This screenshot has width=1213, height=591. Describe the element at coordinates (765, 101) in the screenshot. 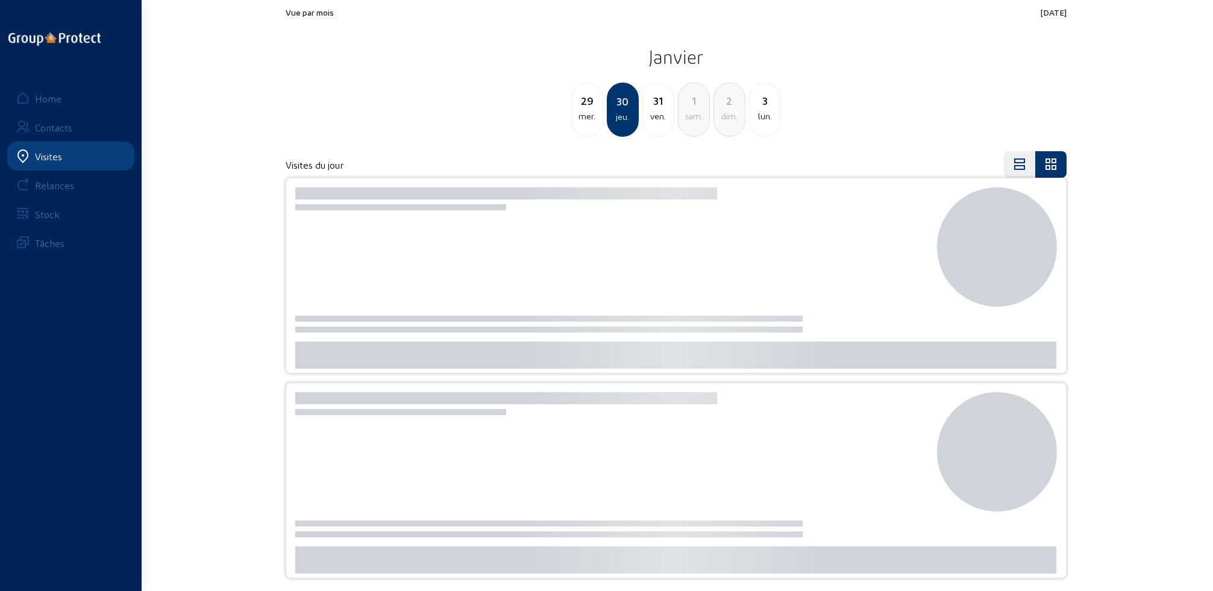

I see `div: 3` at that location.